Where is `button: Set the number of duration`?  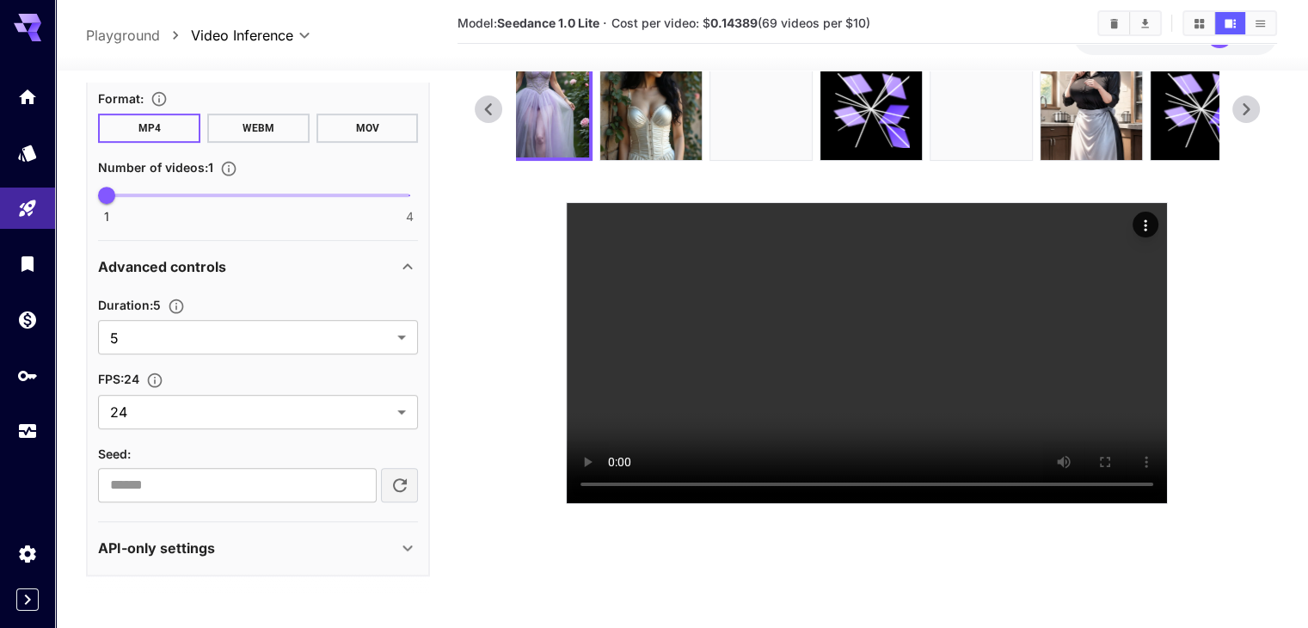
button: Set the number of duration is located at coordinates (176, 306).